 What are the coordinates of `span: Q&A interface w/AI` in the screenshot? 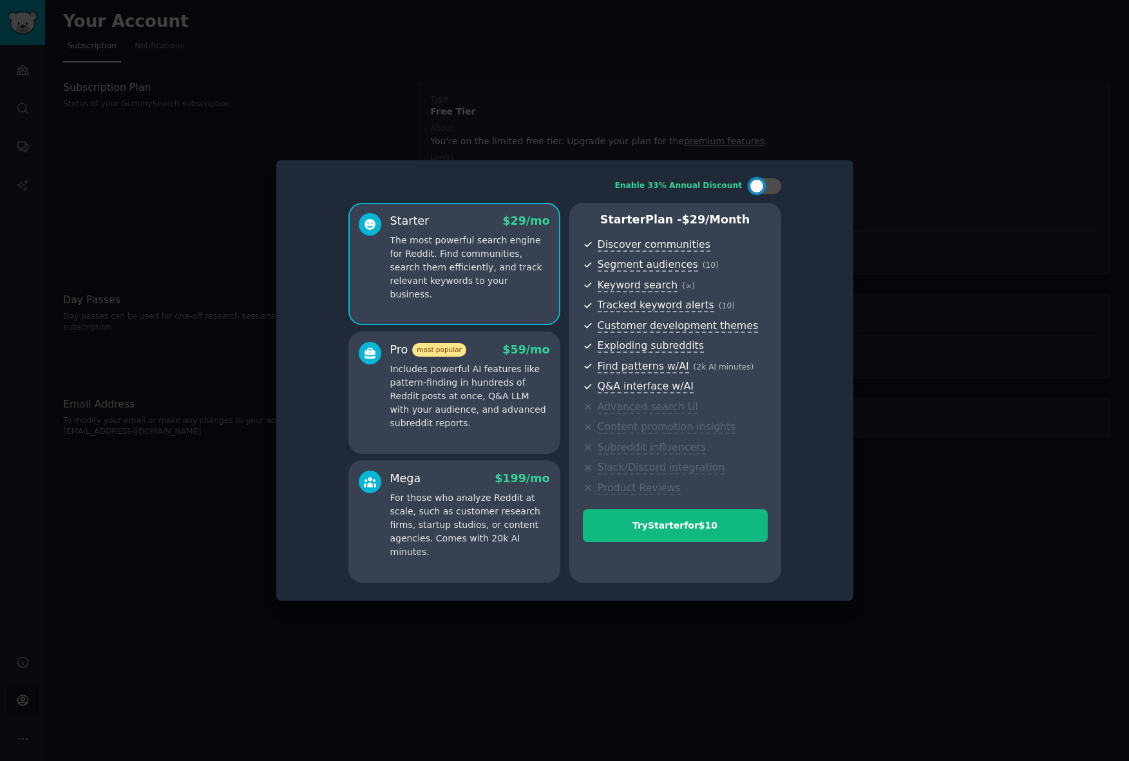 It's located at (645, 386).